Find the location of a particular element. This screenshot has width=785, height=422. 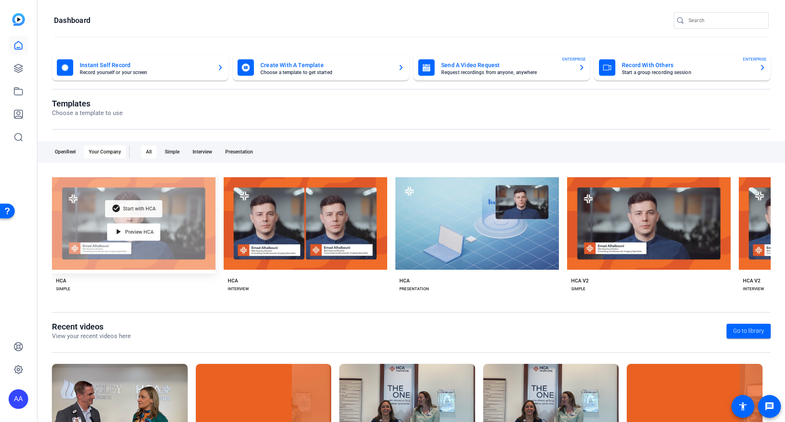

mat-icon: message is located at coordinates (770, 406).